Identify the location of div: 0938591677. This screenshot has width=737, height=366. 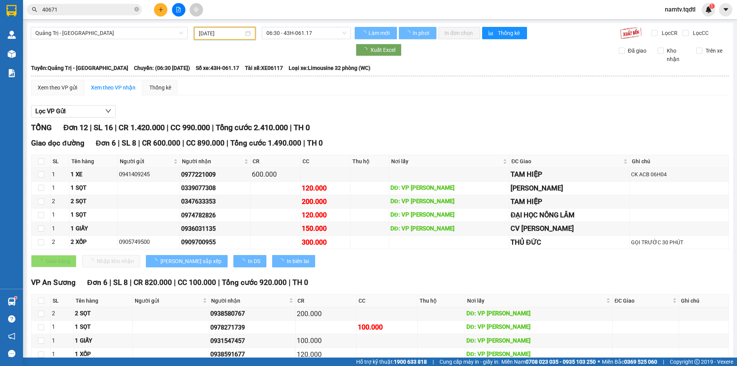
(252, 354).